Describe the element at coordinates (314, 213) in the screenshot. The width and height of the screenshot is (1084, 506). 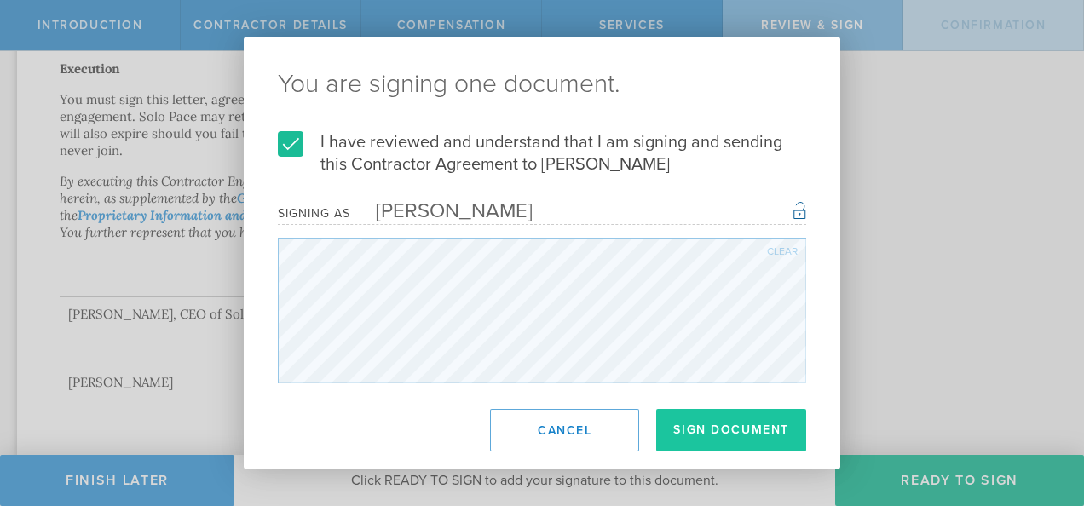
I see `div: Signing as` at that location.